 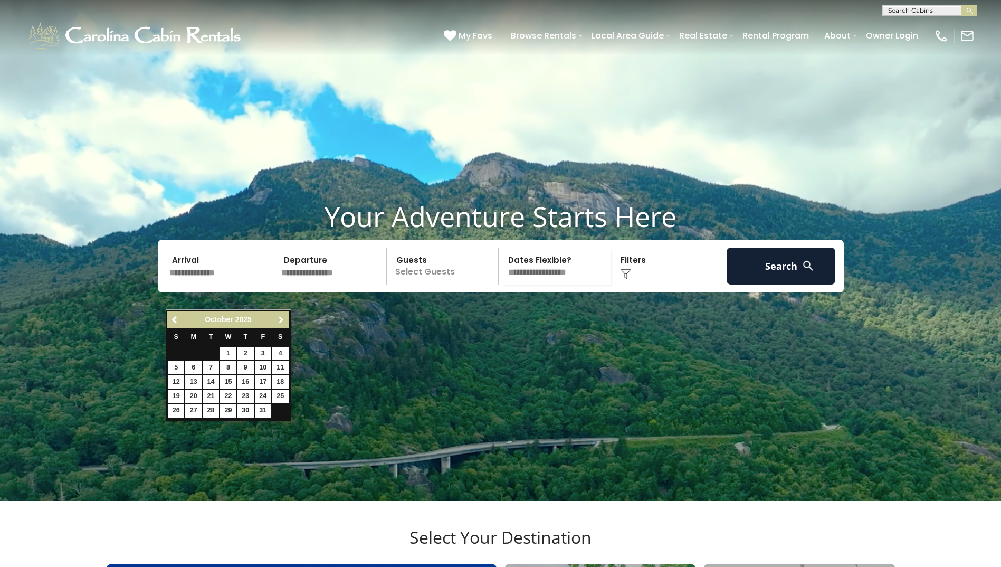 What do you see at coordinates (263, 337) in the screenshot?
I see `span: Friday` at bounding box center [263, 337].